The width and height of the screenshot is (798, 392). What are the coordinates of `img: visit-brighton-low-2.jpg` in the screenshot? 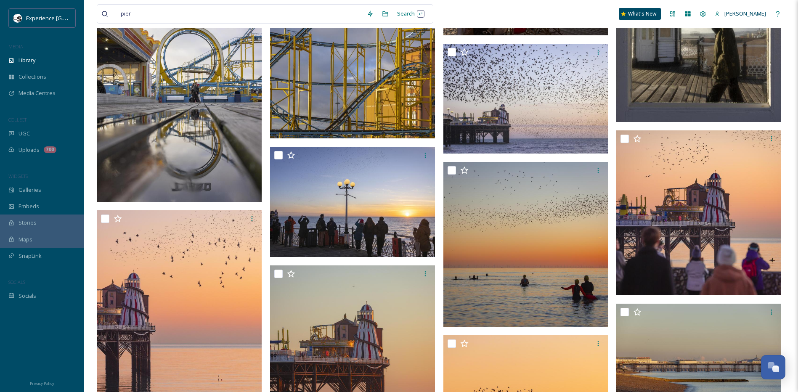 It's located at (526, 244).